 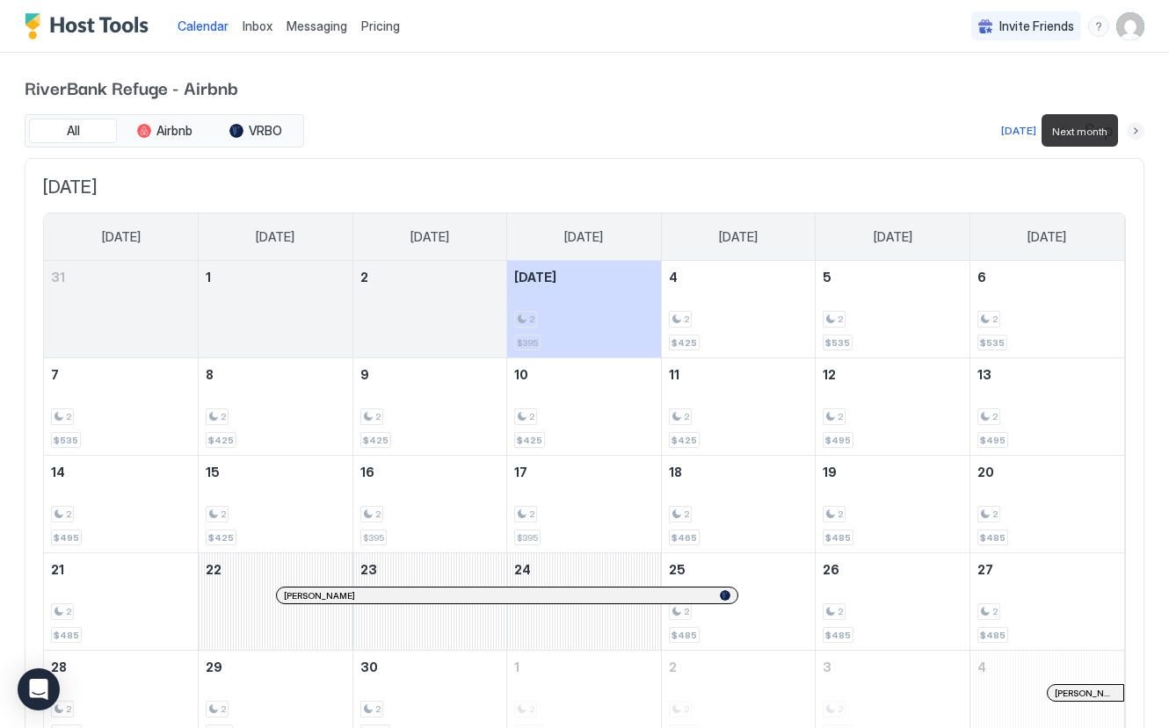 What do you see at coordinates (584, 87) in the screenshot?
I see `span: RiverBank Refuge - Airbnb` at bounding box center [584, 87].